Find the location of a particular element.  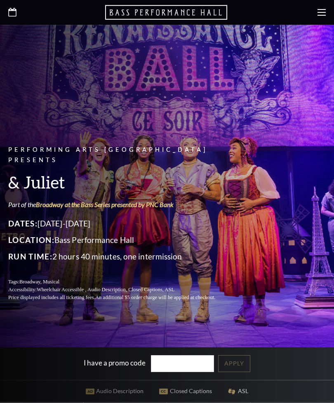

a: Broadway at the Bass Series presented by PNC Bank is located at coordinates (105, 204).